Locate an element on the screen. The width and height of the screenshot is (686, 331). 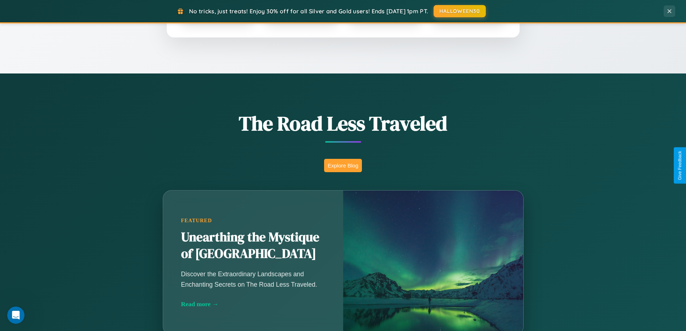
button: Explore Blog is located at coordinates (343, 165).